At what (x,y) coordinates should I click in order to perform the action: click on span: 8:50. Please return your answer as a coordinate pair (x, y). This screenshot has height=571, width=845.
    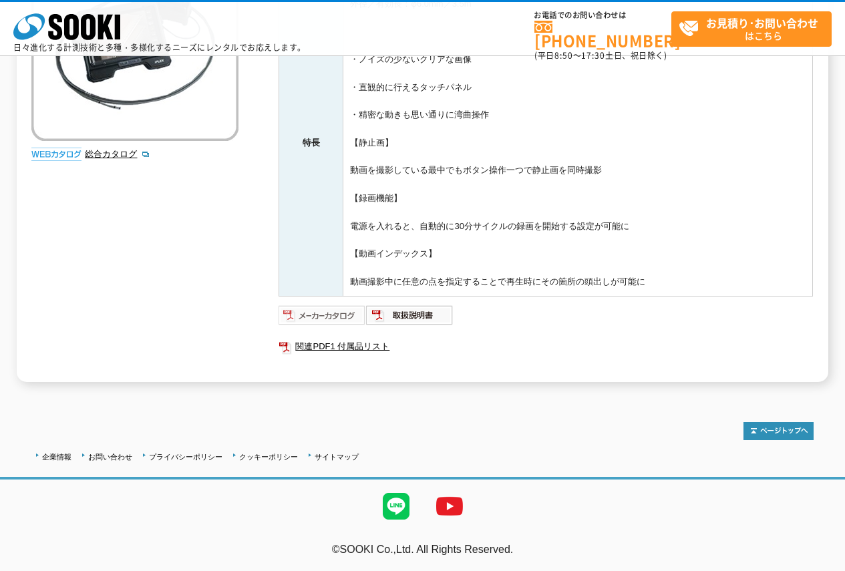
    Looking at the image, I should click on (564, 55).